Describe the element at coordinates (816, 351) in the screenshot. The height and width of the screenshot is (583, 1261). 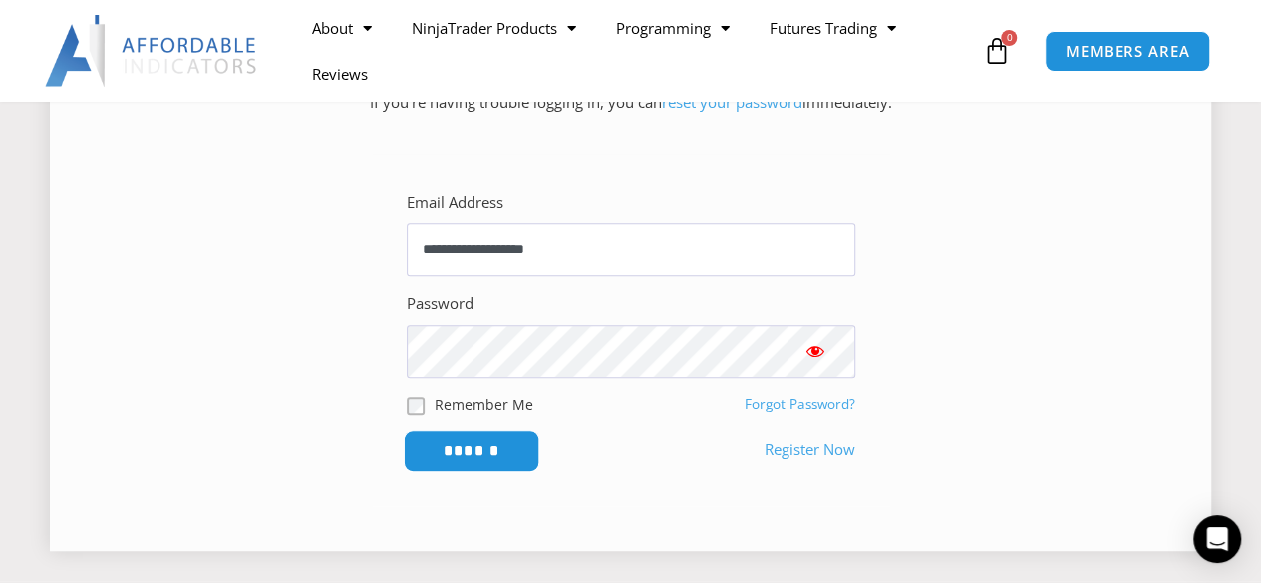
I see `button: Show password` at that location.